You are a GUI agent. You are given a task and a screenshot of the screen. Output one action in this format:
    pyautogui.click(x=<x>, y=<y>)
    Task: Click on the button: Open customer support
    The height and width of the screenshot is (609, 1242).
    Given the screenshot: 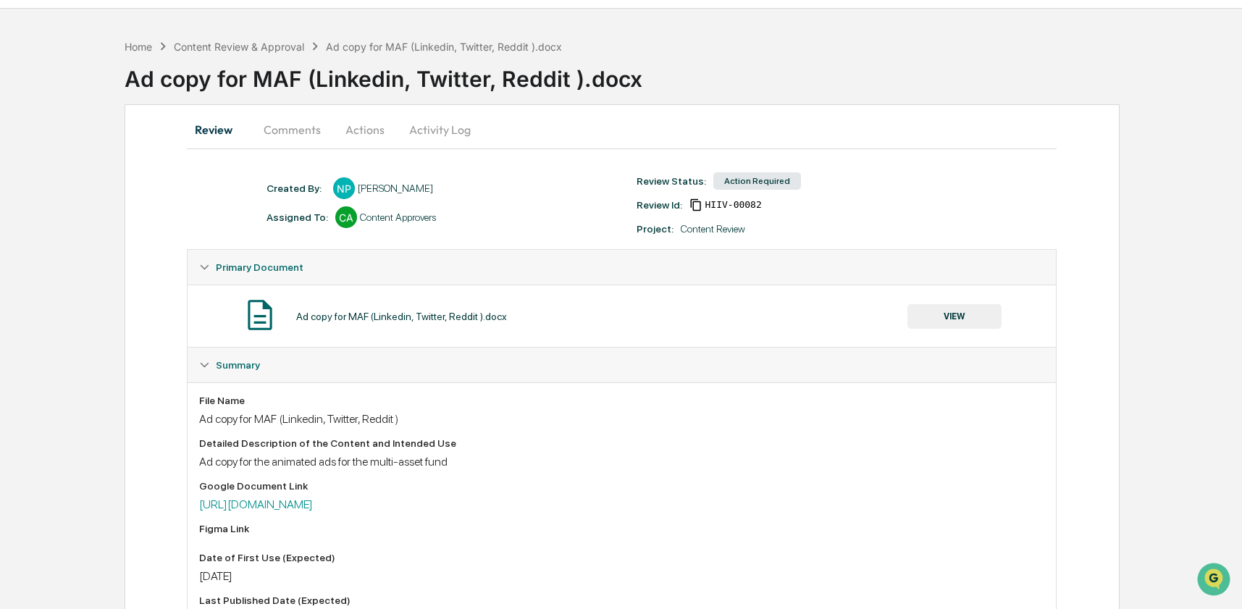 What is the action you would take?
    pyautogui.click(x=18, y=18)
    